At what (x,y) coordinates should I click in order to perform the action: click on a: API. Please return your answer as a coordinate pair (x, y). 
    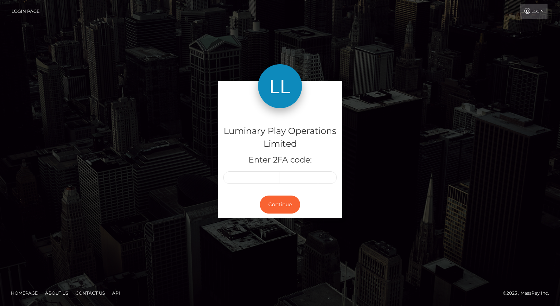
    Looking at the image, I should click on (116, 292).